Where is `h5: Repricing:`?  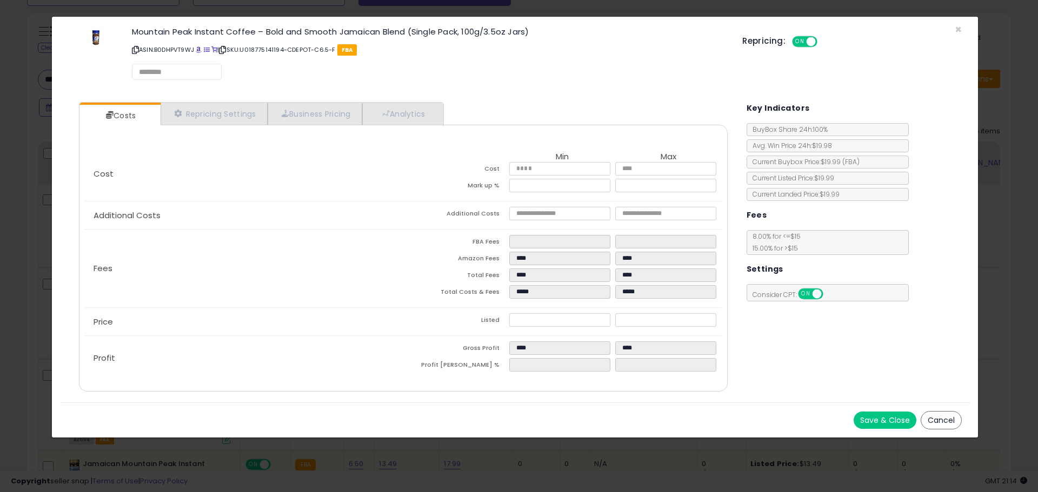 h5: Repricing: is located at coordinates (764, 41).